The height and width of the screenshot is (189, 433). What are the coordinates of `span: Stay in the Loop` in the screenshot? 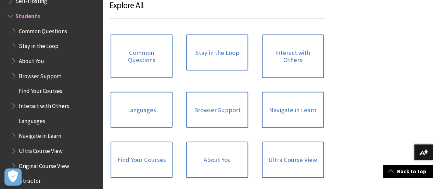 It's located at (39, 45).